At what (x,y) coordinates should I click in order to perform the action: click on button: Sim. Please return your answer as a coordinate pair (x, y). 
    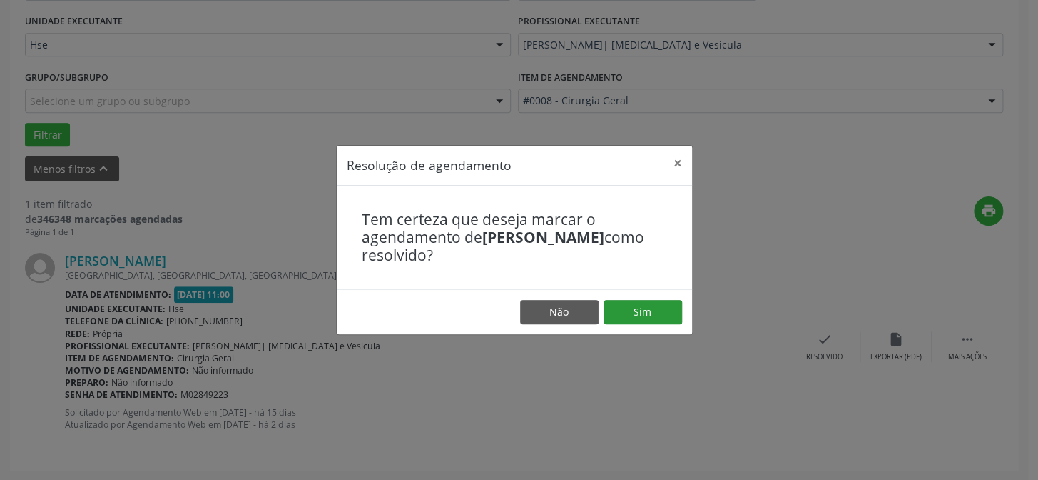
    Looking at the image, I should click on (643, 312).